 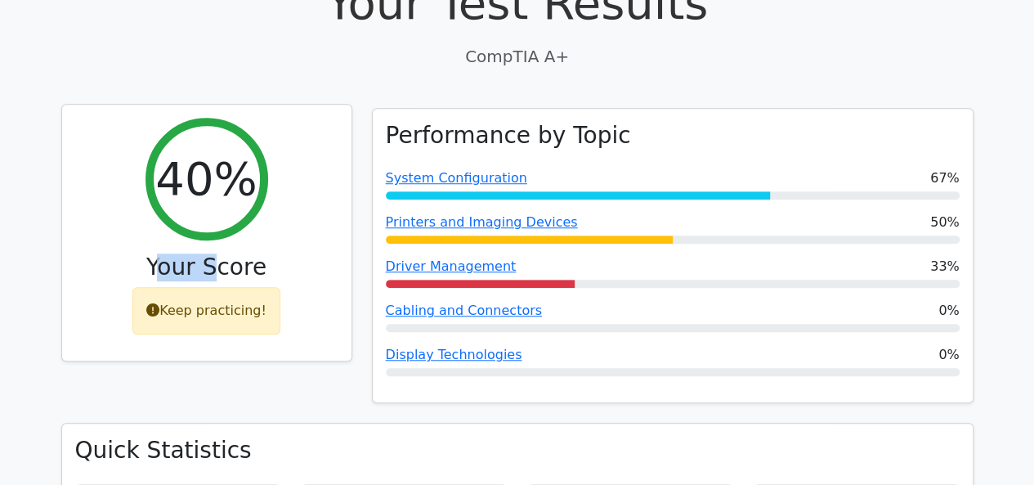 I want to click on a: Display Technologies, so click(x=454, y=354).